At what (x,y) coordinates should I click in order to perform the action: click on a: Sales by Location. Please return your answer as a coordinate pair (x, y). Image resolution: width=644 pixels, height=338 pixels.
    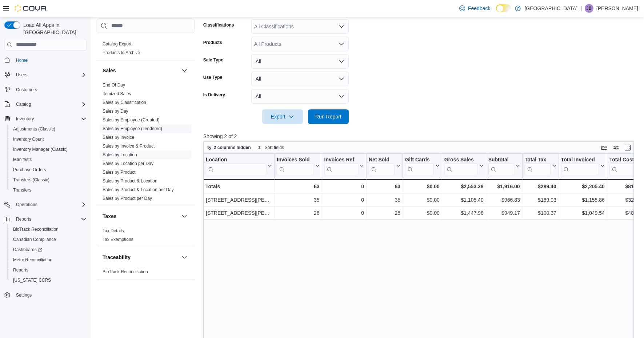
    Looking at the image, I should click on (120, 155).